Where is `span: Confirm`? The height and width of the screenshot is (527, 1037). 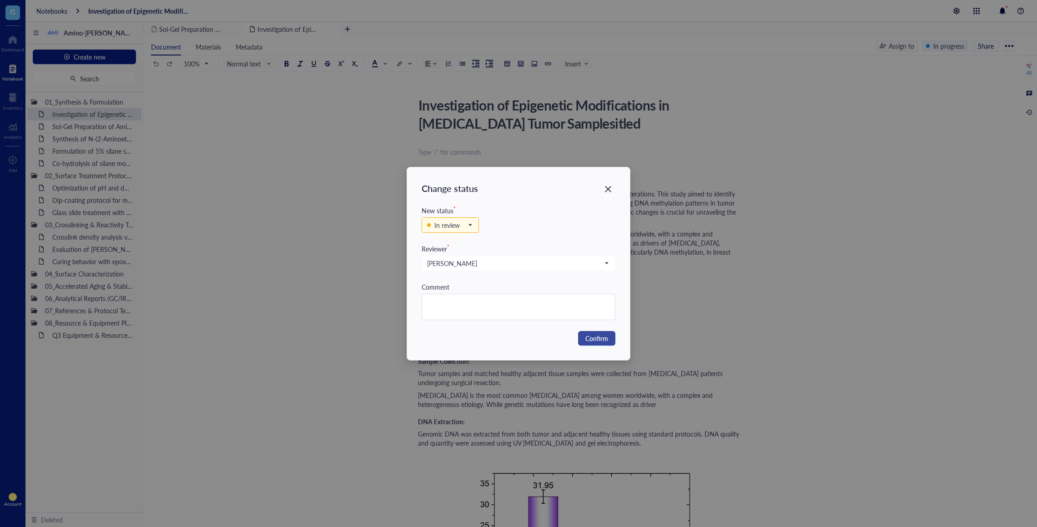
span: Confirm is located at coordinates (597, 338).